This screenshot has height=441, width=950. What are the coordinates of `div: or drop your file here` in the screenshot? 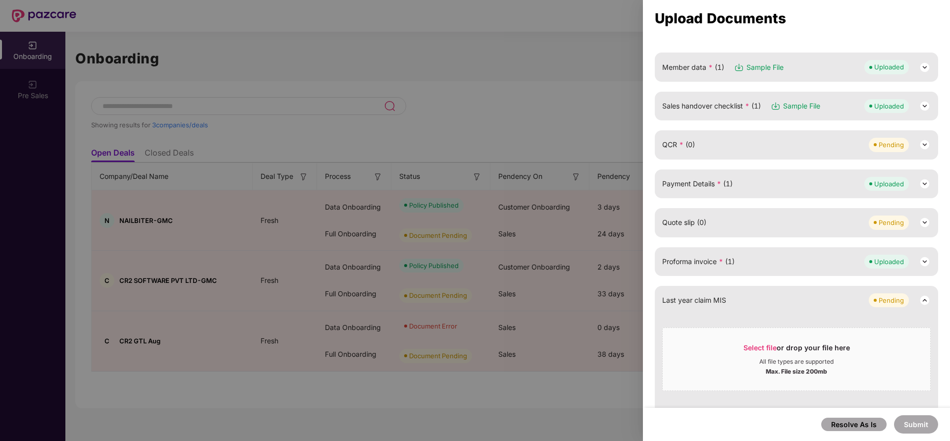 It's located at (796, 350).